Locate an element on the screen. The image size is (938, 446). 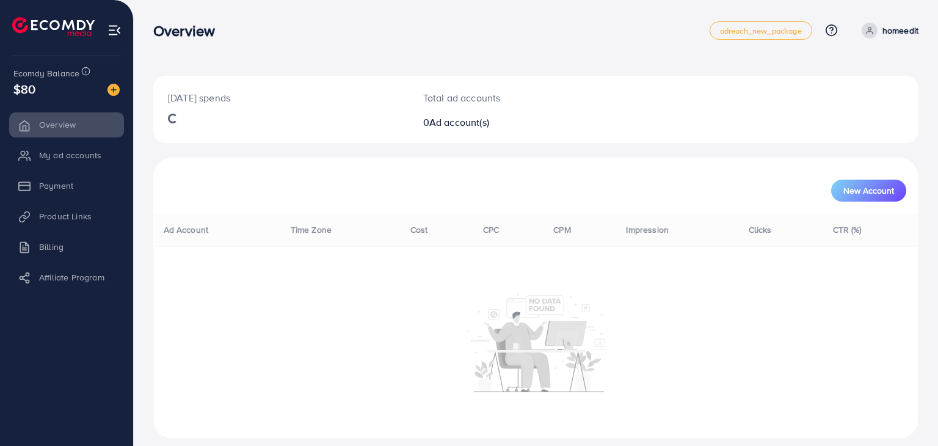
span: New Account is located at coordinates (869, 191).